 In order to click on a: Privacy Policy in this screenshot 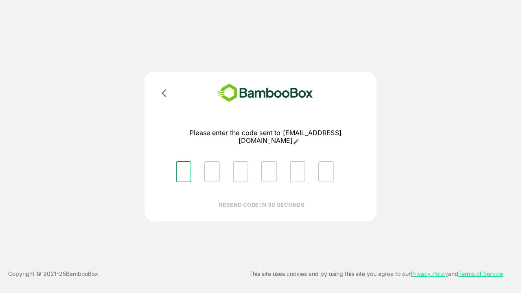, I will do `click(429, 274)`.